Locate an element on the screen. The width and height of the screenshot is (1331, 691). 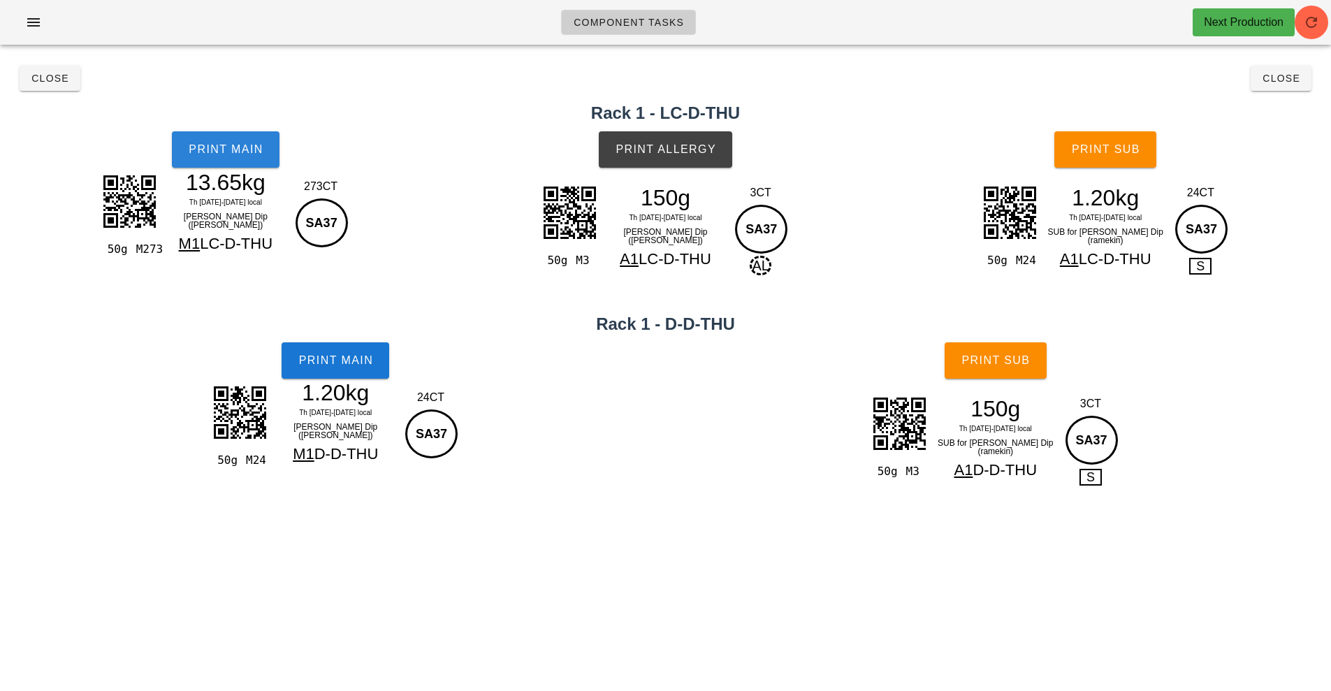
div: 273CT is located at coordinates (321, 187).